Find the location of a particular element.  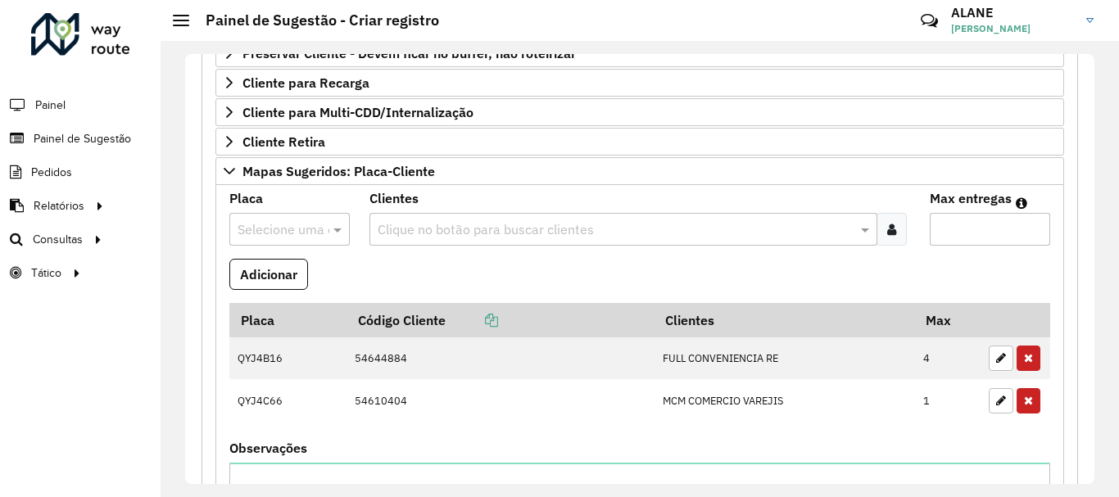

span: Cliente para Multi-CDD/Internalização is located at coordinates (358, 112).